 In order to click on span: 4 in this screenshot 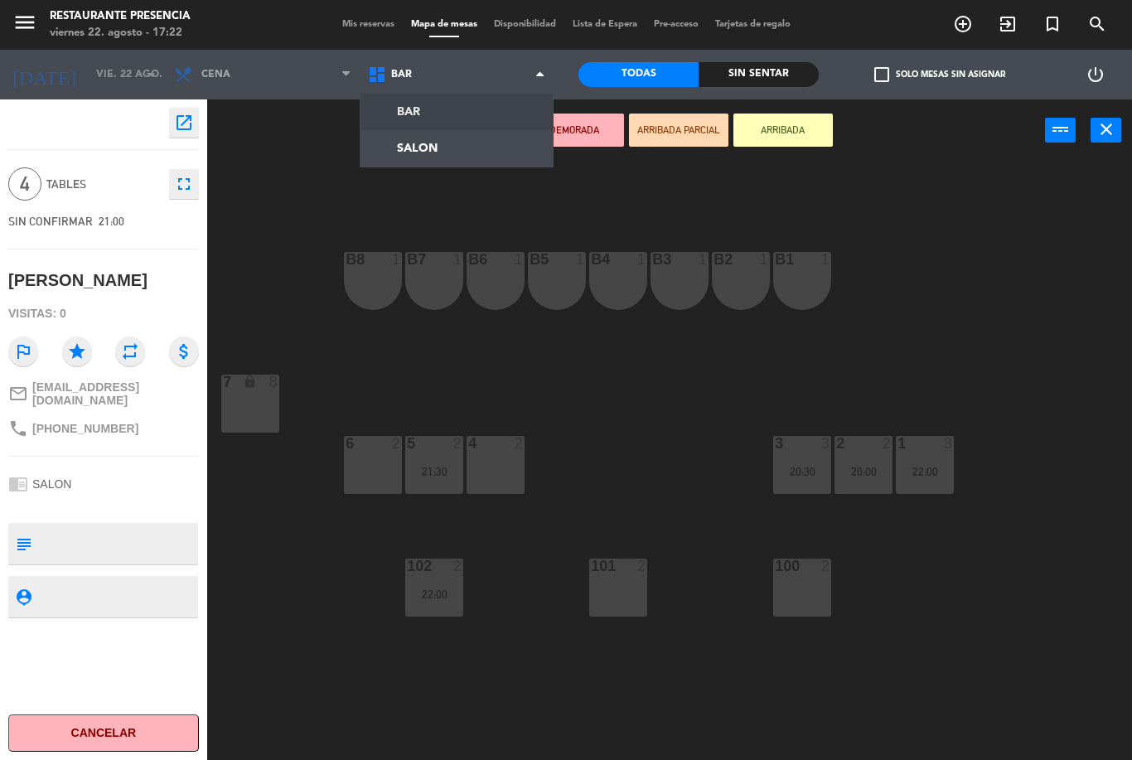, I will do `click(25, 184)`.